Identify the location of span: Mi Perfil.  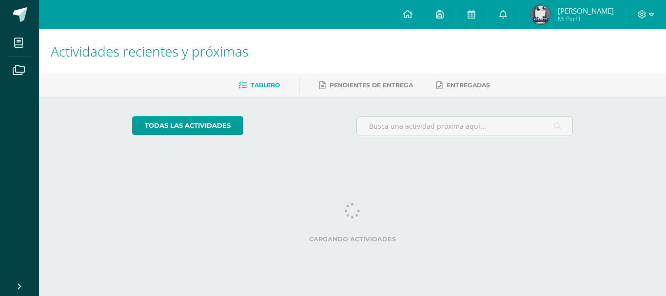
(586, 19).